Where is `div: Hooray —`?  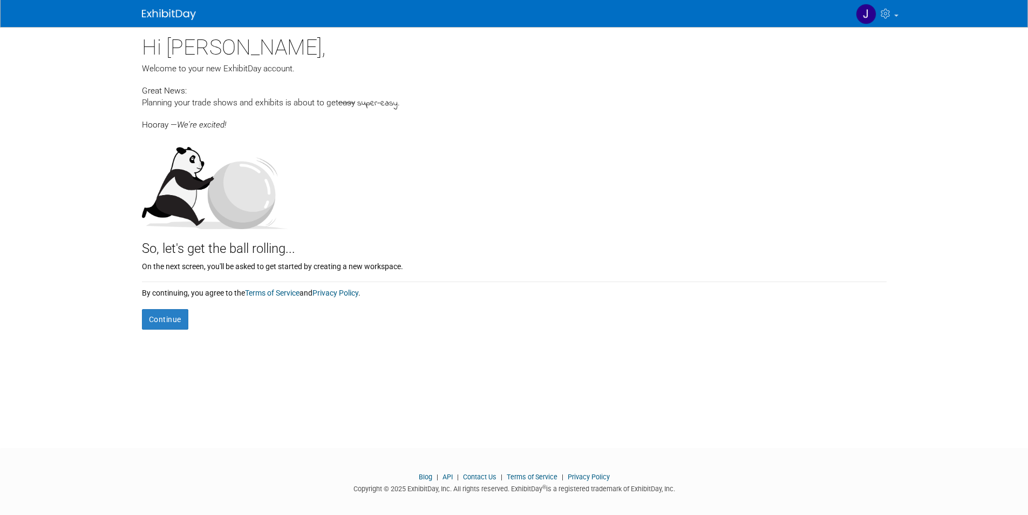 div: Hooray — is located at coordinates (515, 120).